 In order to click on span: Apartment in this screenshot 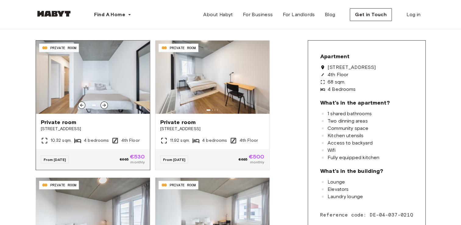, I will do `click(335, 56)`.